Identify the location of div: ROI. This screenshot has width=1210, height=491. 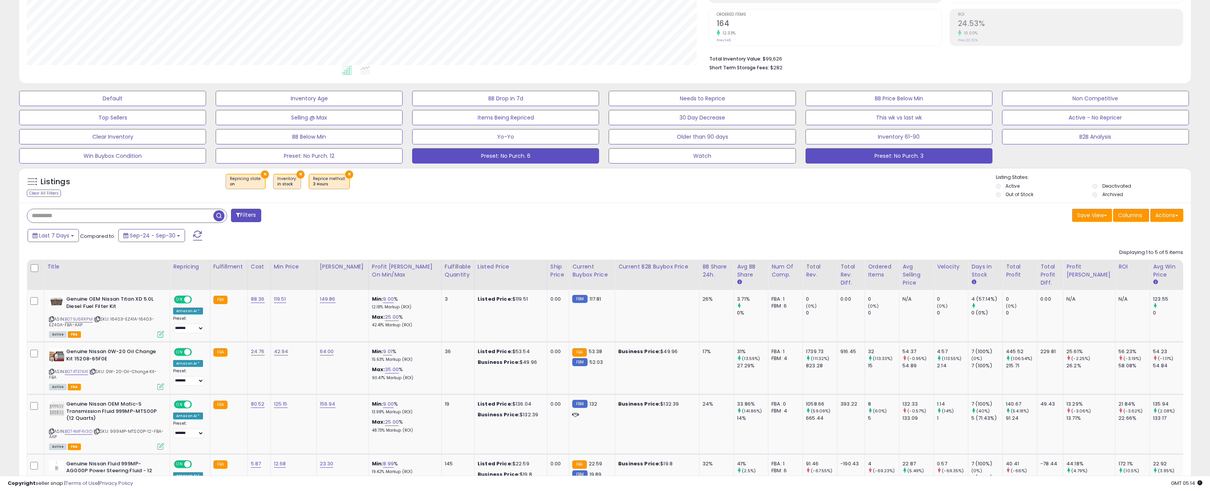
(1132, 267).